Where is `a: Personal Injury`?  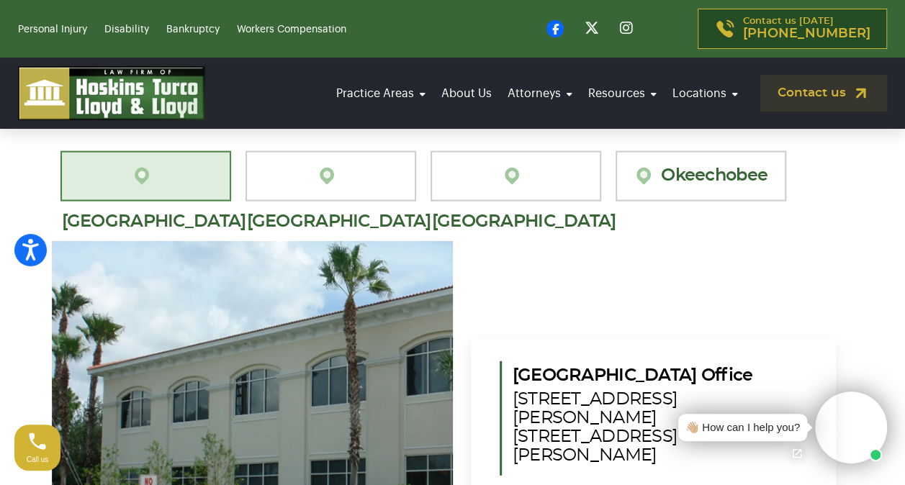 a: Personal Injury is located at coordinates (53, 30).